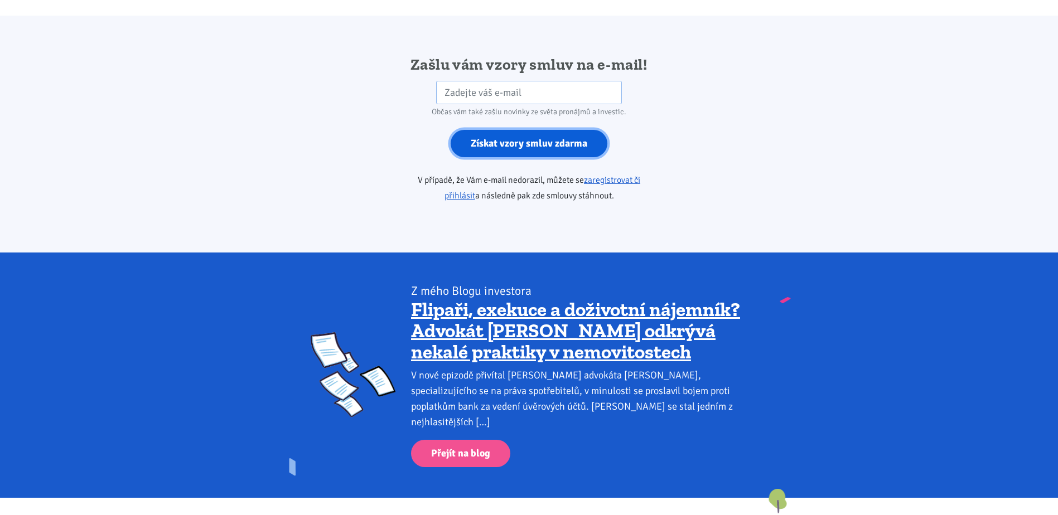  Describe the element at coordinates (529, 188) in the screenshot. I see `p: V případě, že Vám e-mail nedorazil, můžete se a následně pak zde smlouvy stáhnout.` at that location.